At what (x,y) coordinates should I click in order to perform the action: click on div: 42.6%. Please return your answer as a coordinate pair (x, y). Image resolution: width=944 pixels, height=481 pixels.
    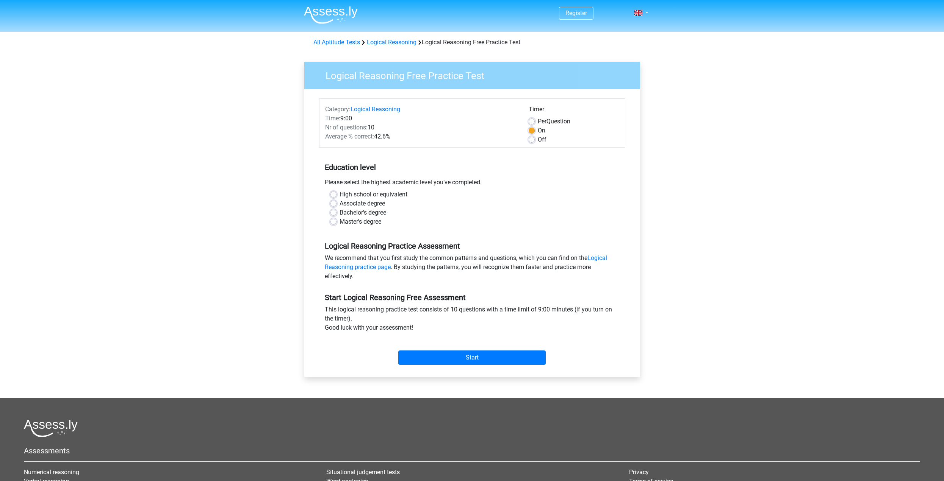
    Looking at the image, I should click on (421, 137).